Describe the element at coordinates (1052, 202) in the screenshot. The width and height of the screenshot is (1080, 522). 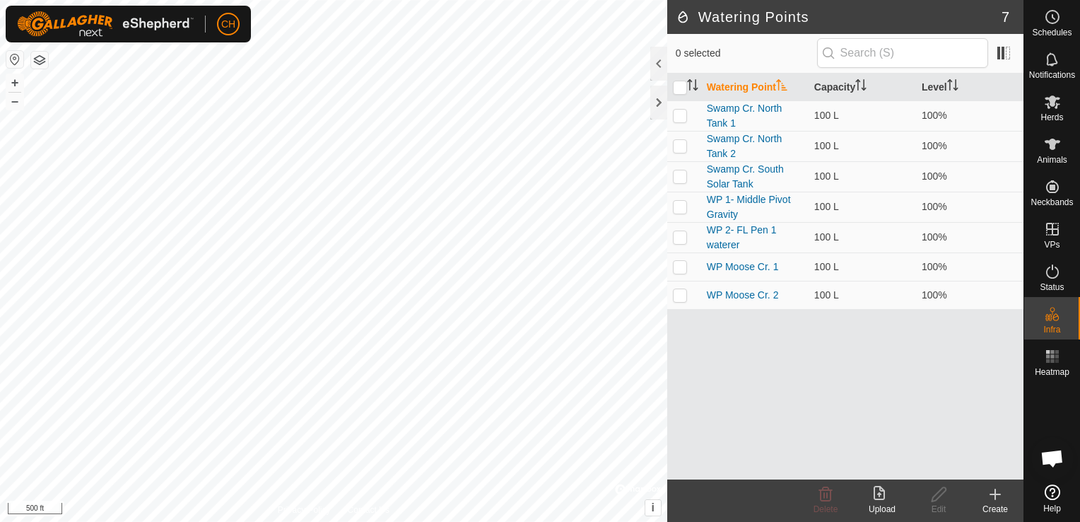
I see `span: Neckbands` at that location.